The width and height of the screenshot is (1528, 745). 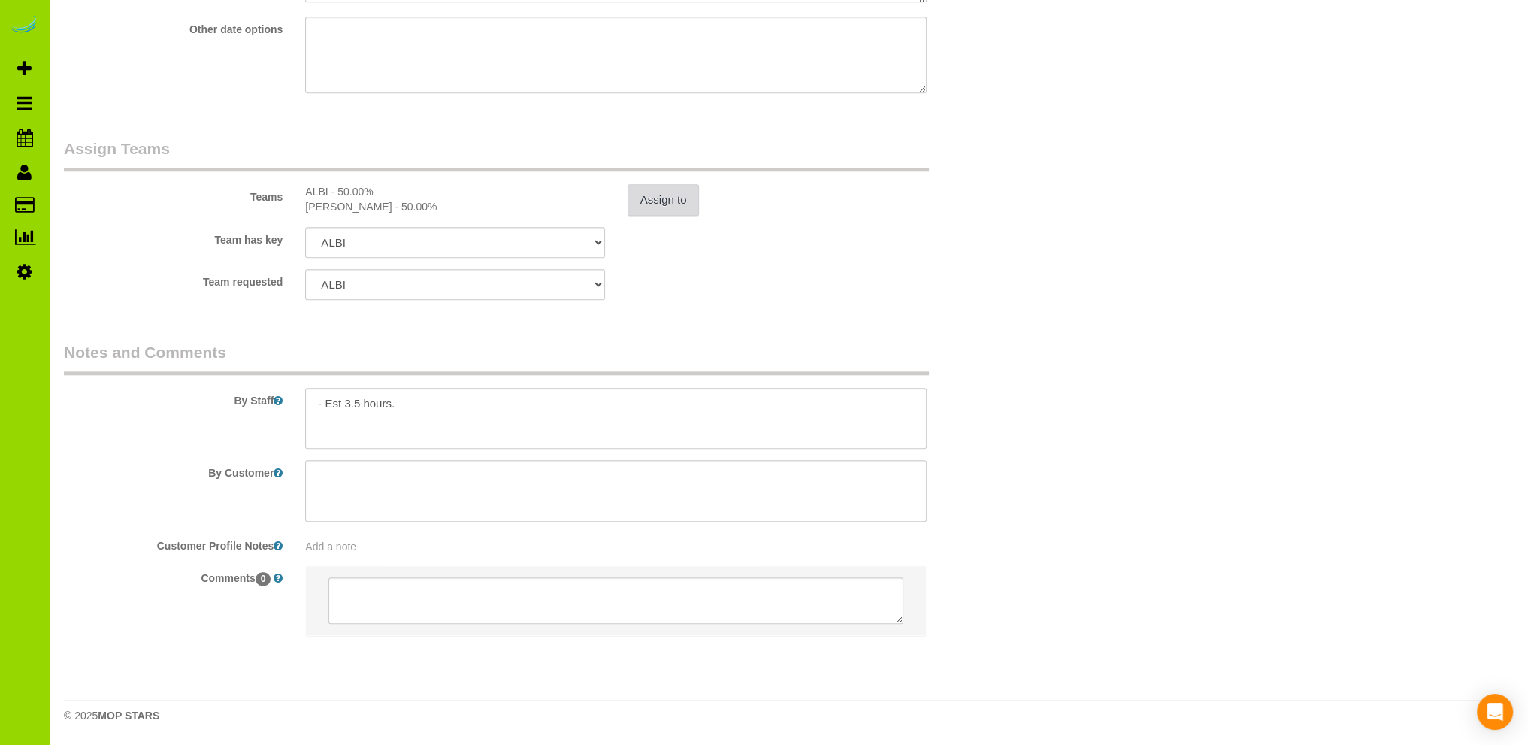 I want to click on label: Customer Profile Notes, so click(x=173, y=543).